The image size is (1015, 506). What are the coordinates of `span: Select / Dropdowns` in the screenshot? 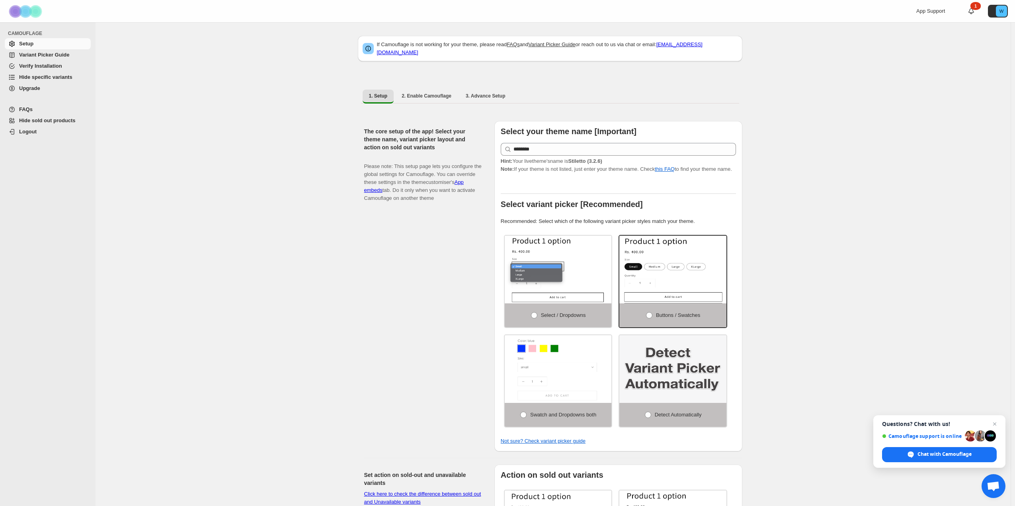 It's located at (563, 315).